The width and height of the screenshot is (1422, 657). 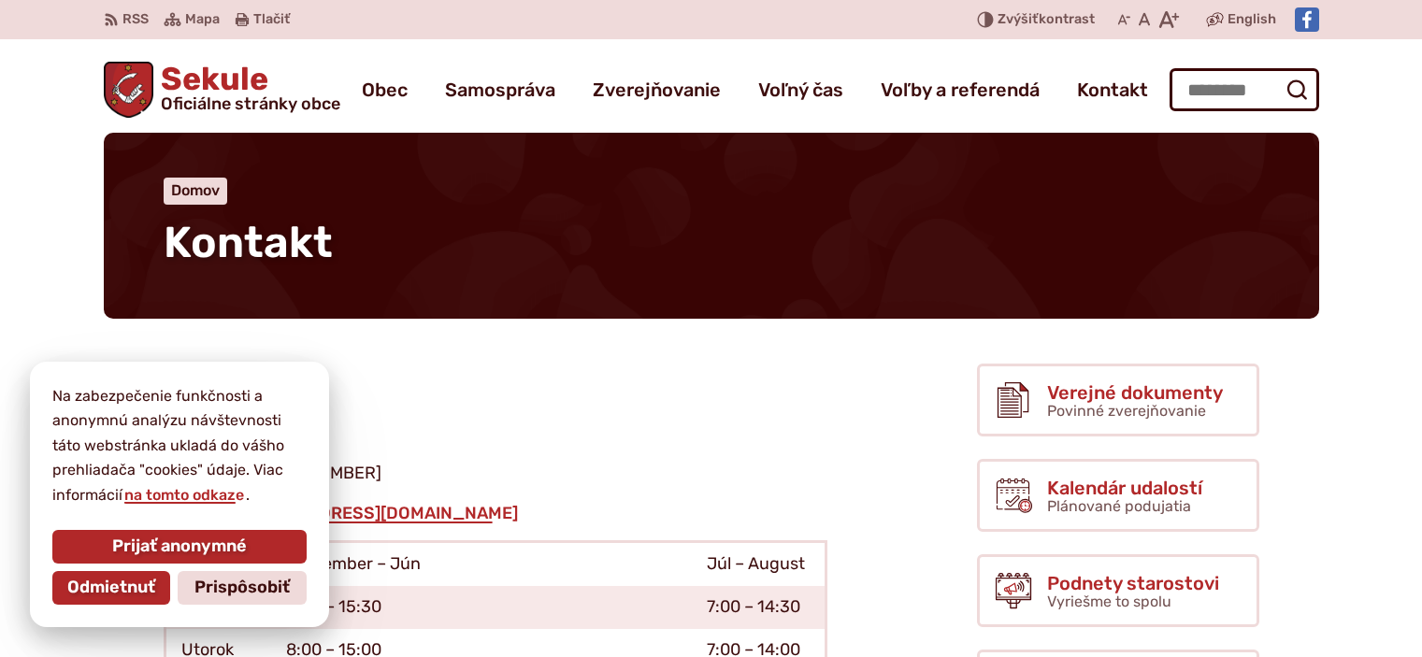 What do you see at coordinates (242, 588) in the screenshot?
I see `span: Prispôsobiť` at bounding box center [242, 588].